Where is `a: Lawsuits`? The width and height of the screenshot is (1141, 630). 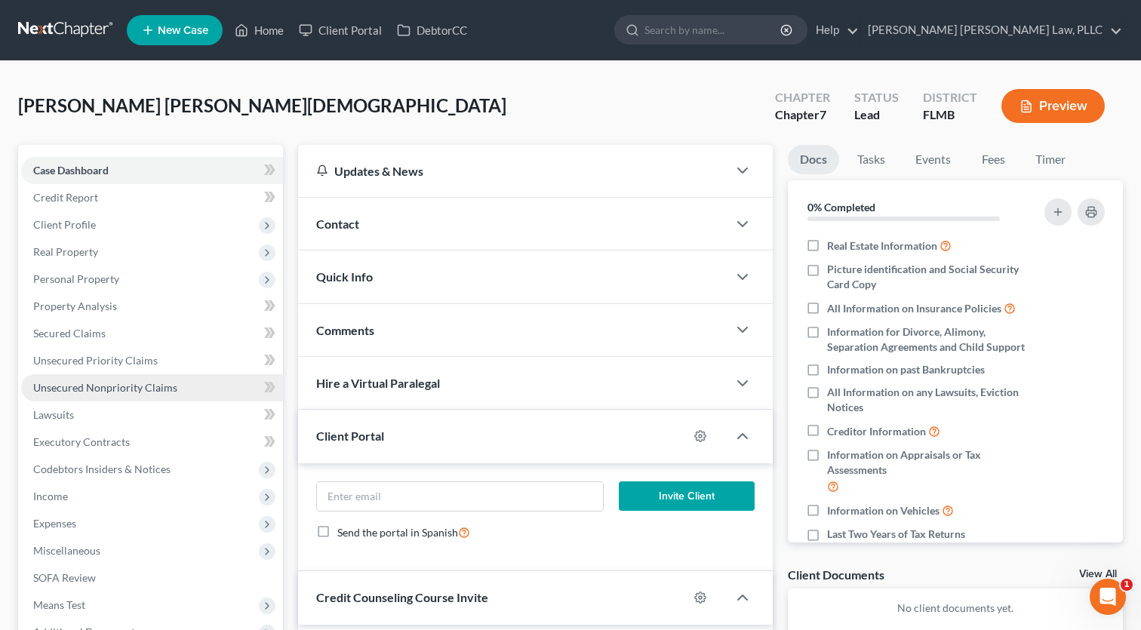
a: Lawsuits is located at coordinates (152, 415).